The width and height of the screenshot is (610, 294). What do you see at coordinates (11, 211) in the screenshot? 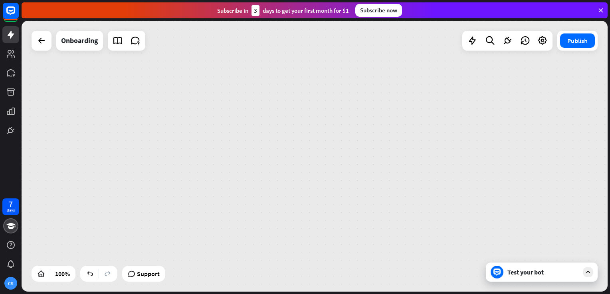
I see `div: days` at bounding box center [11, 211].